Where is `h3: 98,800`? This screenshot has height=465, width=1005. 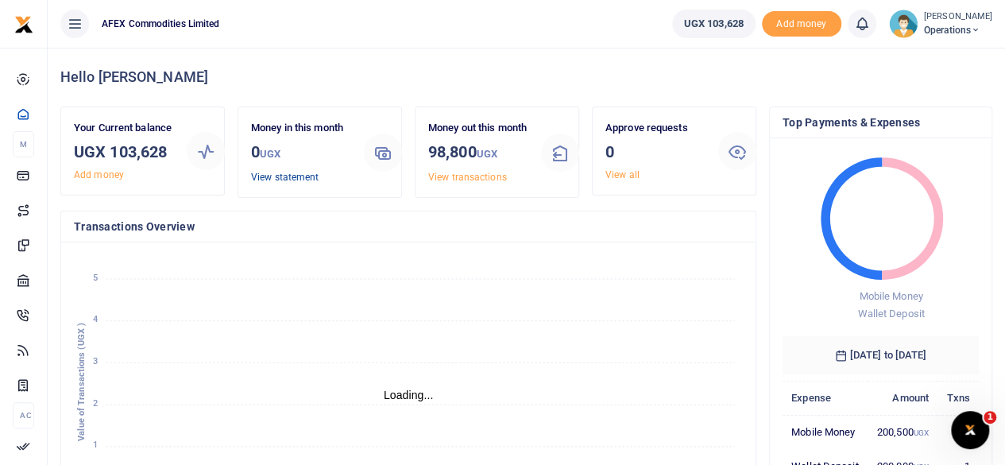
h3: 98,800 is located at coordinates (478, 152).